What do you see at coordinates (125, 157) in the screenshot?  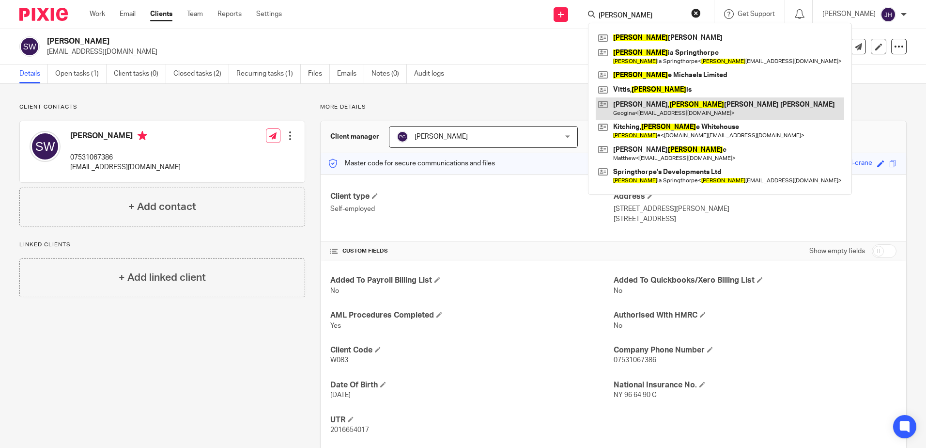 I see `p: 07531067386` at bounding box center [125, 157].